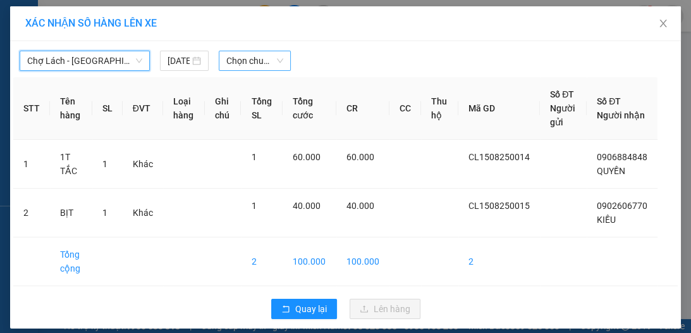 This screenshot has height=333, width=691. I want to click on button: rollbackQuay lại, so click(304, 309).